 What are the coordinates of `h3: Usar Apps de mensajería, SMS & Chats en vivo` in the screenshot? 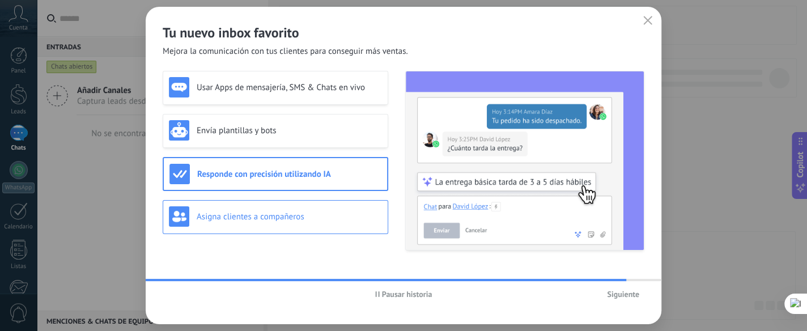 It's located at (289, 87).